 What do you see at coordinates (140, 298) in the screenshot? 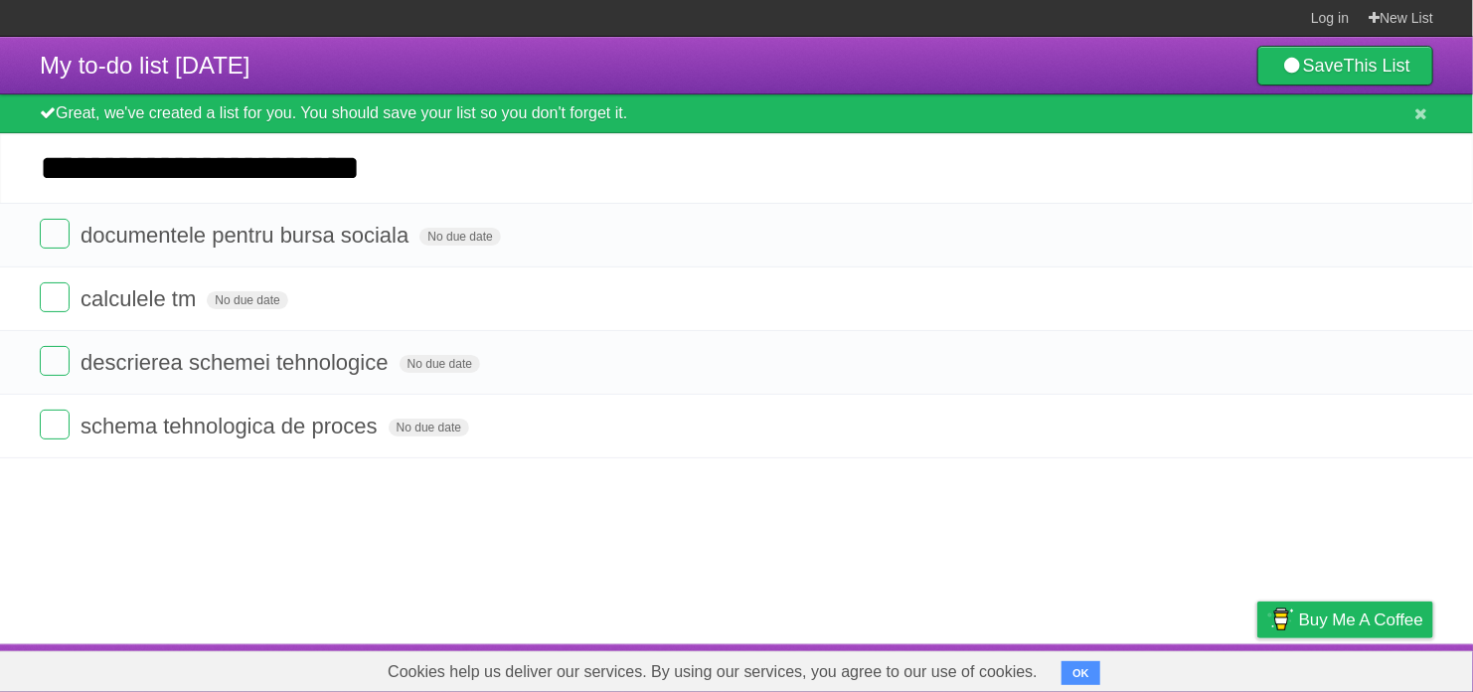
I see `span: calculele tm` at bounding box center [140, 298].